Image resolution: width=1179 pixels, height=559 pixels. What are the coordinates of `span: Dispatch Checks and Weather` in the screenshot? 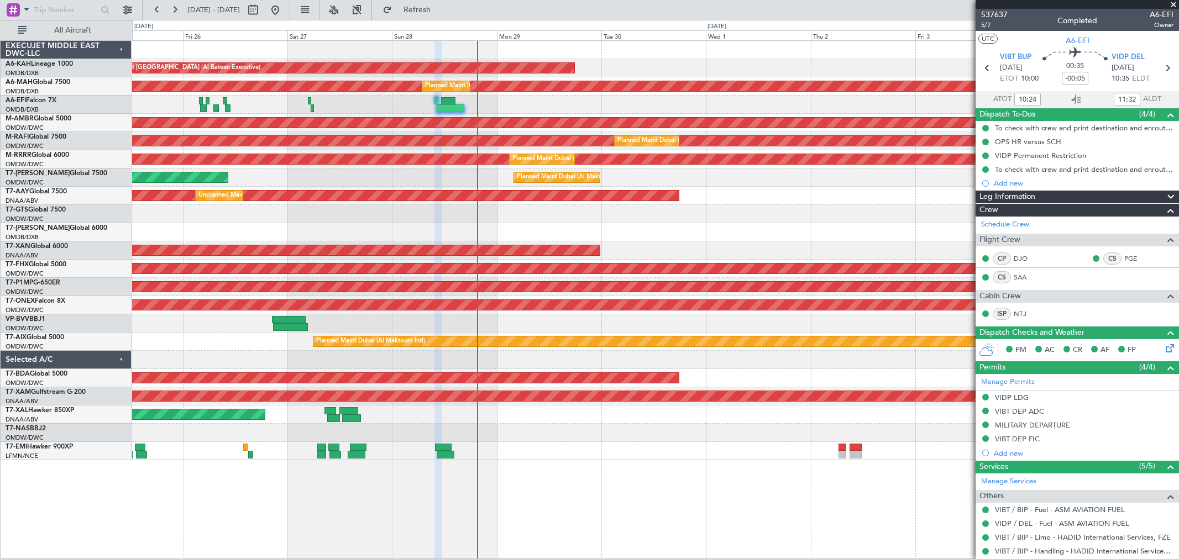 It's located at (1032, 333).